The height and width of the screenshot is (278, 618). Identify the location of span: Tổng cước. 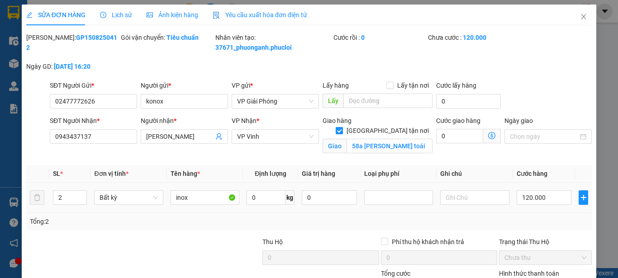
(396, 274).